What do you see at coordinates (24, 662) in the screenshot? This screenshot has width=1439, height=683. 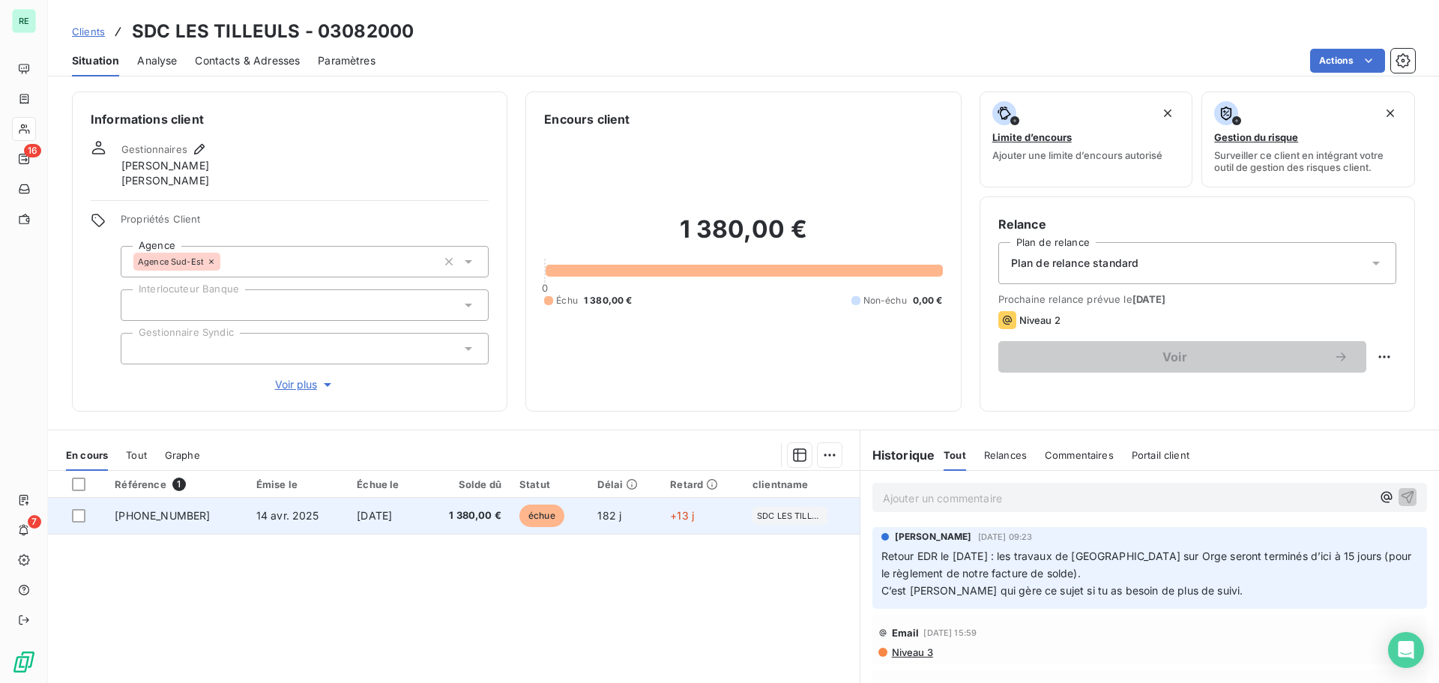 I see `img: Logo LeanPay` at bounding box center [24, 662].